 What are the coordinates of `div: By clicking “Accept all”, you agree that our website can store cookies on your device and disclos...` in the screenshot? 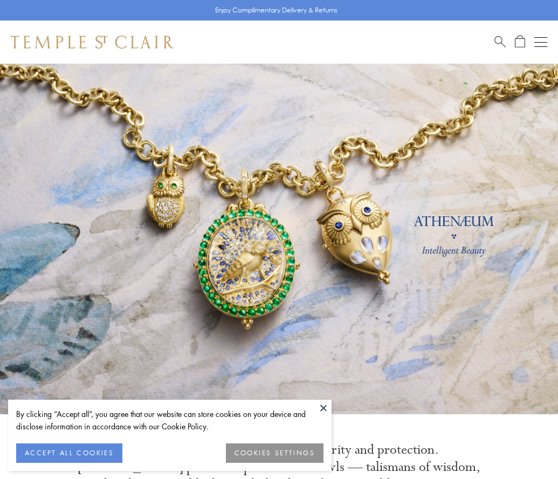 It's located at (170, 420).